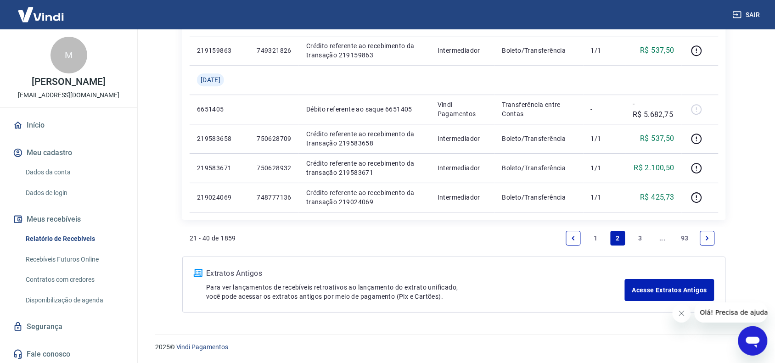 Image resolution: width=775 pixels, height=363 pixels. I want to click on a: Acesse Extratos Antigos, so click(670, 290).